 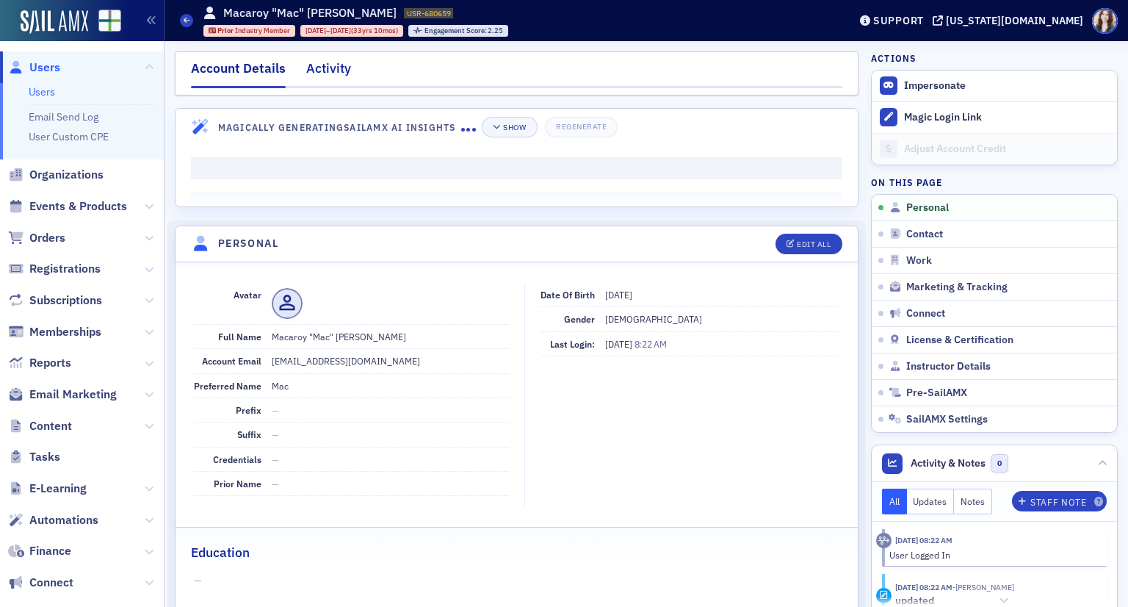 I want to click on div: Update, so click(x=884, y=595).